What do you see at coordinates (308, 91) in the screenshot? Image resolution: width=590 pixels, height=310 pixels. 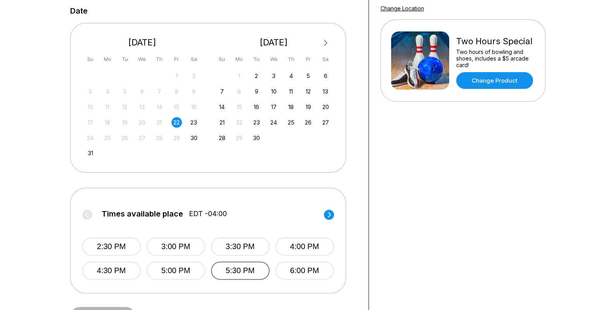 I see `div: Choose Friday, September 12th, 2025` at bounding box center [308, 91].